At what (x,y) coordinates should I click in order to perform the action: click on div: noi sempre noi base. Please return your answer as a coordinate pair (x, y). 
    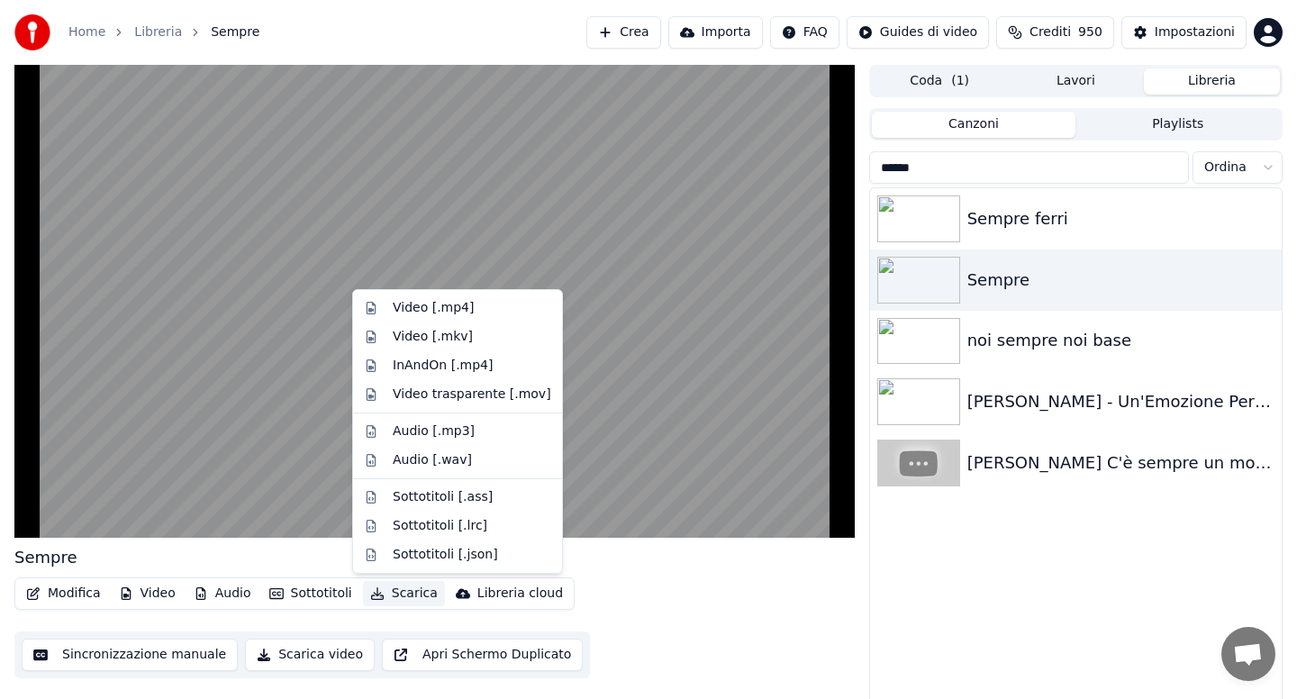
    Looking at the image, I should click on (1121, 340).